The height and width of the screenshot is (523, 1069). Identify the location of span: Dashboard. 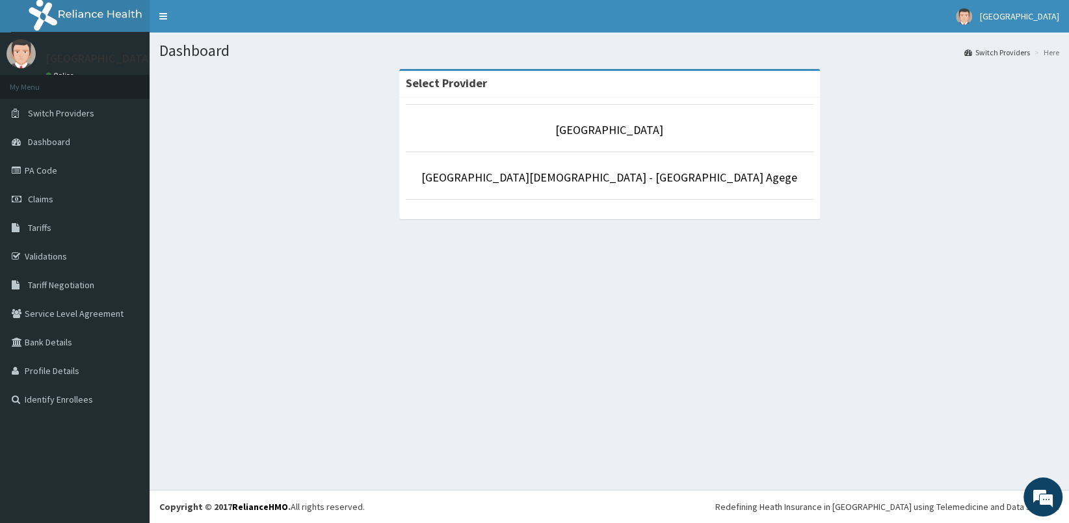
(49, 142).